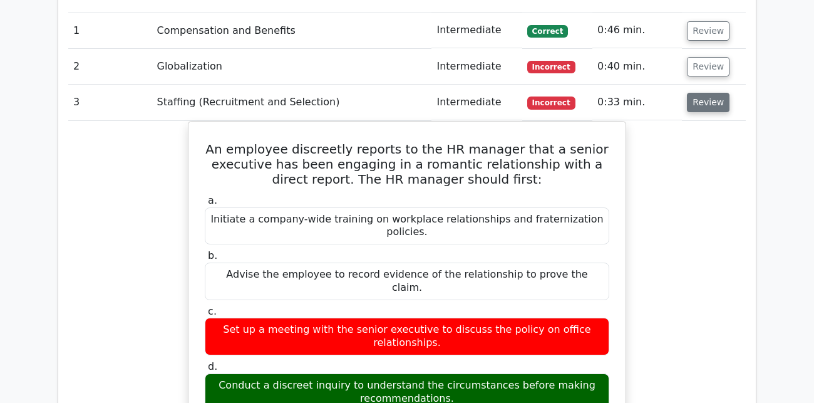 This screenshot has height=403, width=814. What do you see at coordinates (110, 66) in the screenshot?
I see `td: 2` at bounding box center [110, 66].